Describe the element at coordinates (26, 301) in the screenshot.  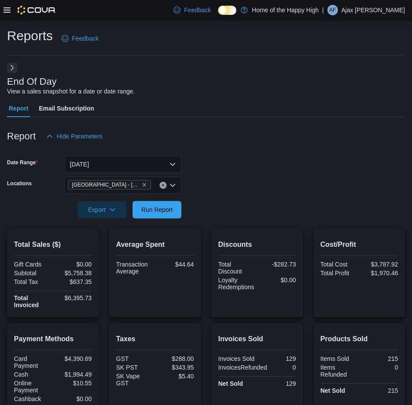
I see `strong: Total Invoiced` at that location.